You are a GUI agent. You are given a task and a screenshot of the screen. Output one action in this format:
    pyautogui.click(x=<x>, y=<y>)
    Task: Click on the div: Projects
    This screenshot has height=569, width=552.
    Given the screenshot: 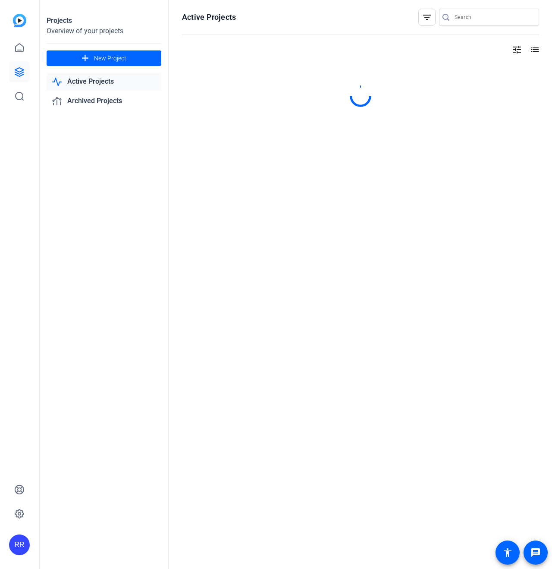 What is the action you would take?
    pyautogui.click(x=104, y=21)
    